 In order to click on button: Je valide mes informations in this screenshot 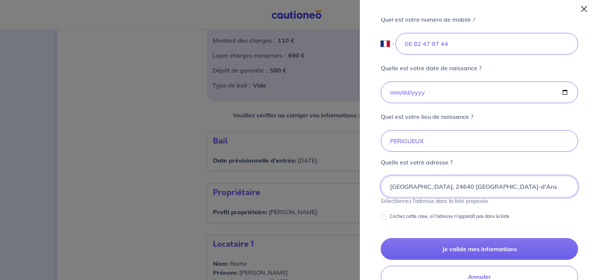, I will do `click(479, 249)`.